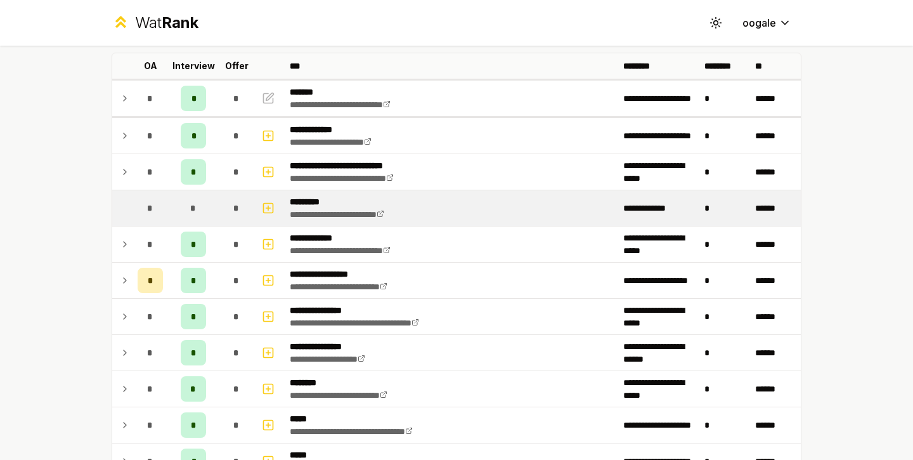 This screenshot has height=460, width=913. I want to click on div: Wat, so click(167, 23).